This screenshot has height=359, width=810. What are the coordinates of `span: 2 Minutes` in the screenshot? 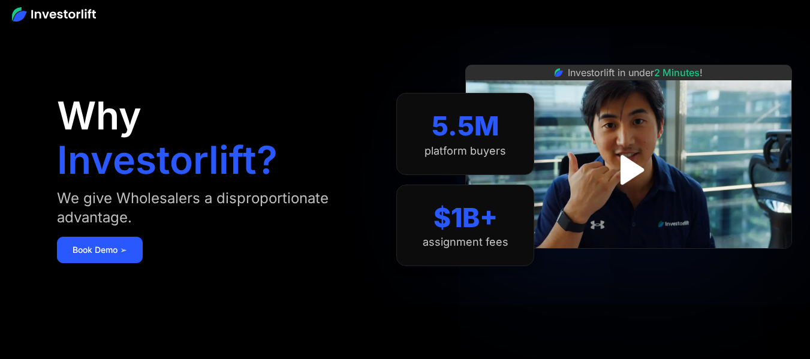 It's located at (677, 73).